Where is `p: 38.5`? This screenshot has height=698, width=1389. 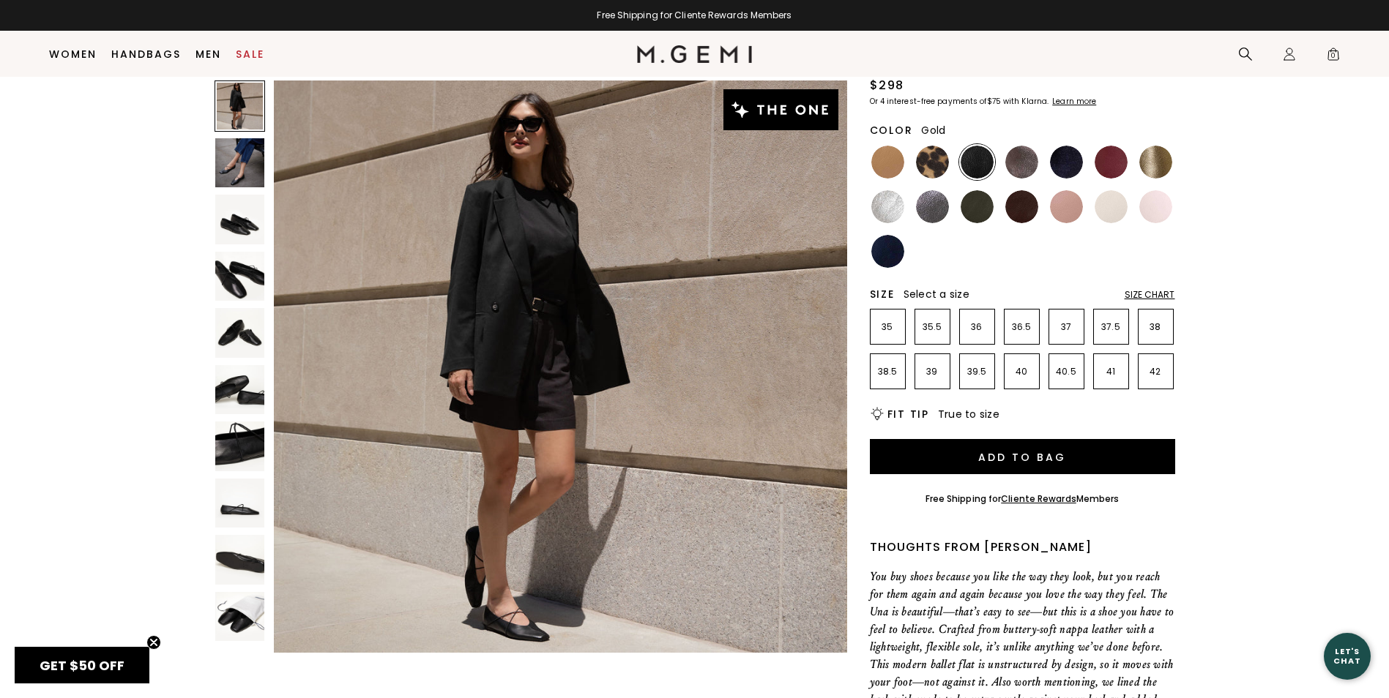
p: 38.5 is located at coordinates (887, 372).